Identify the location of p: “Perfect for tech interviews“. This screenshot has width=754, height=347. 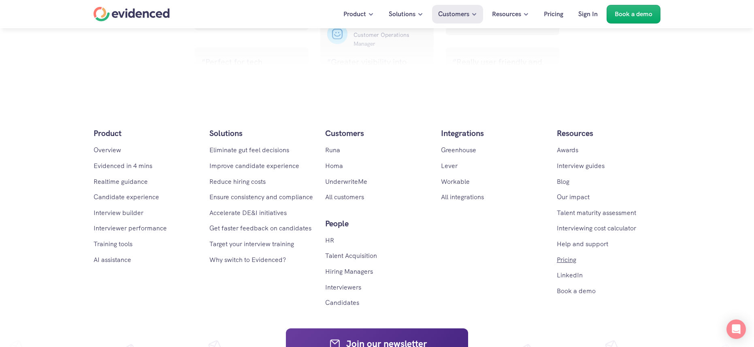
(251, 68).